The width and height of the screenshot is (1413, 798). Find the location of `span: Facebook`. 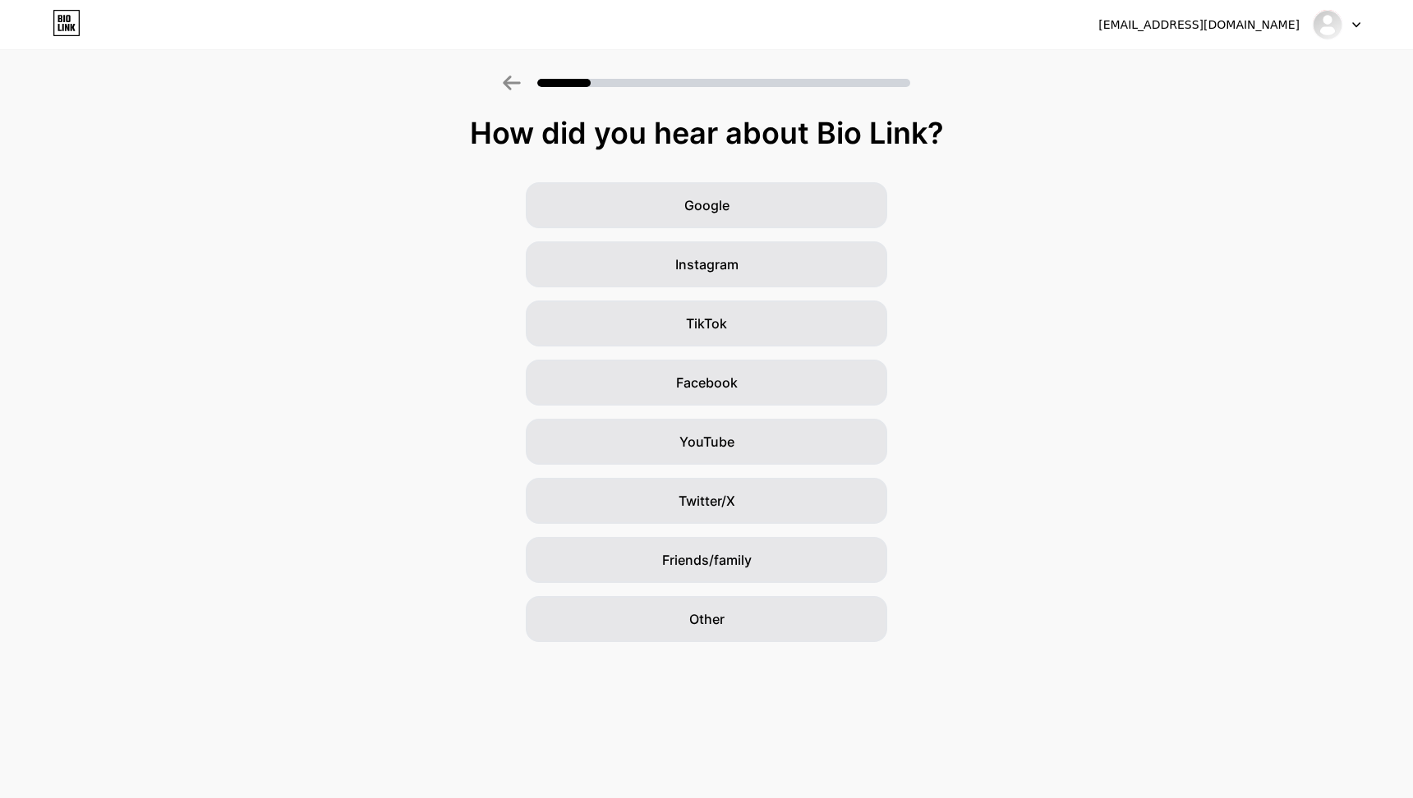

span: Facebook is located at coordinates (706, 383).